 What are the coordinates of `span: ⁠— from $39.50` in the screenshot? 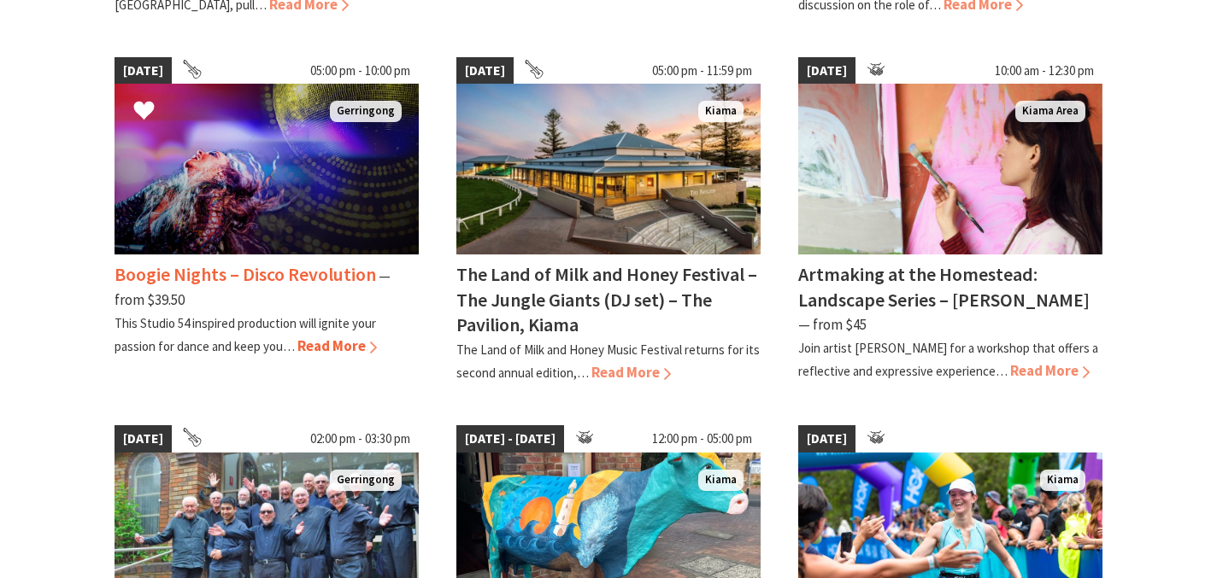 It's located at (252, 287).